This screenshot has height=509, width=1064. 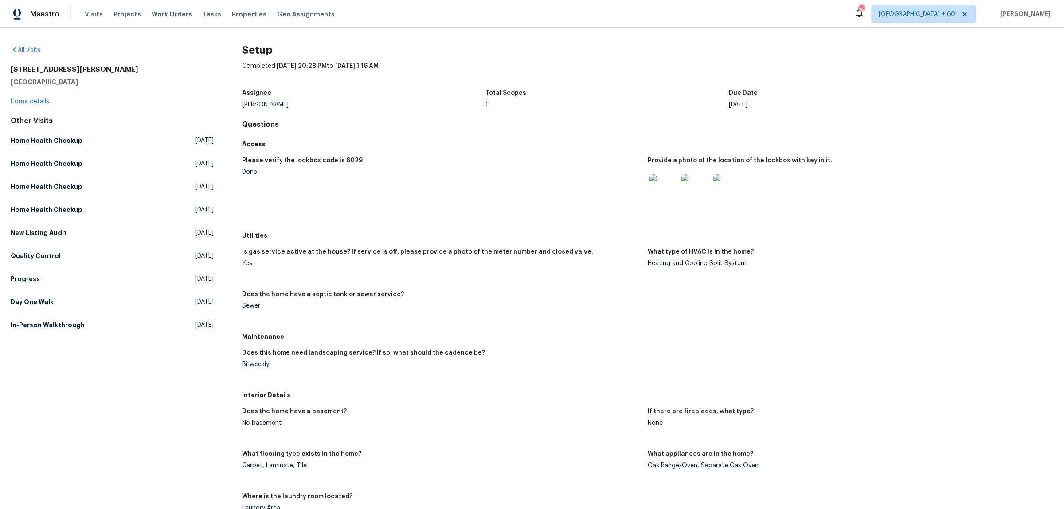 I want to click on span: Tasks, so click(x=212, y=14).